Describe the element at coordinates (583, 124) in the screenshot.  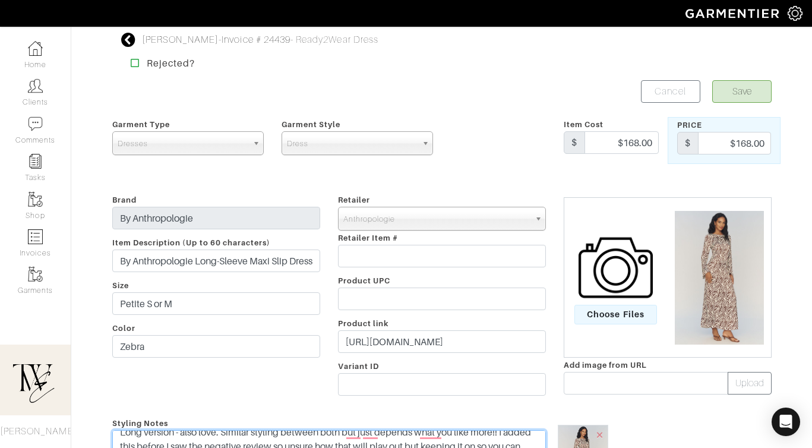
I see `span: Item Cost` at that location.